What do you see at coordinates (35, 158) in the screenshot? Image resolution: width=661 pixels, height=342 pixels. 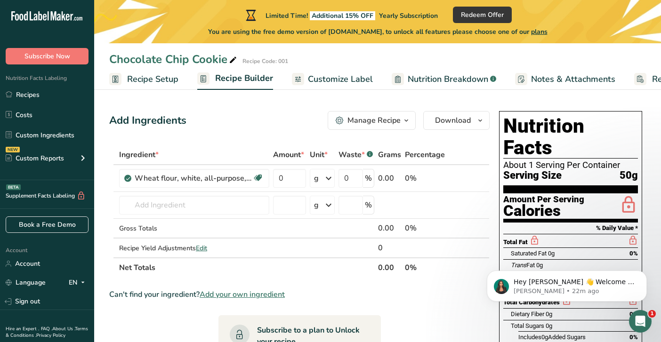 I see `div: Custom Reports` at bounding box center [35, 158].